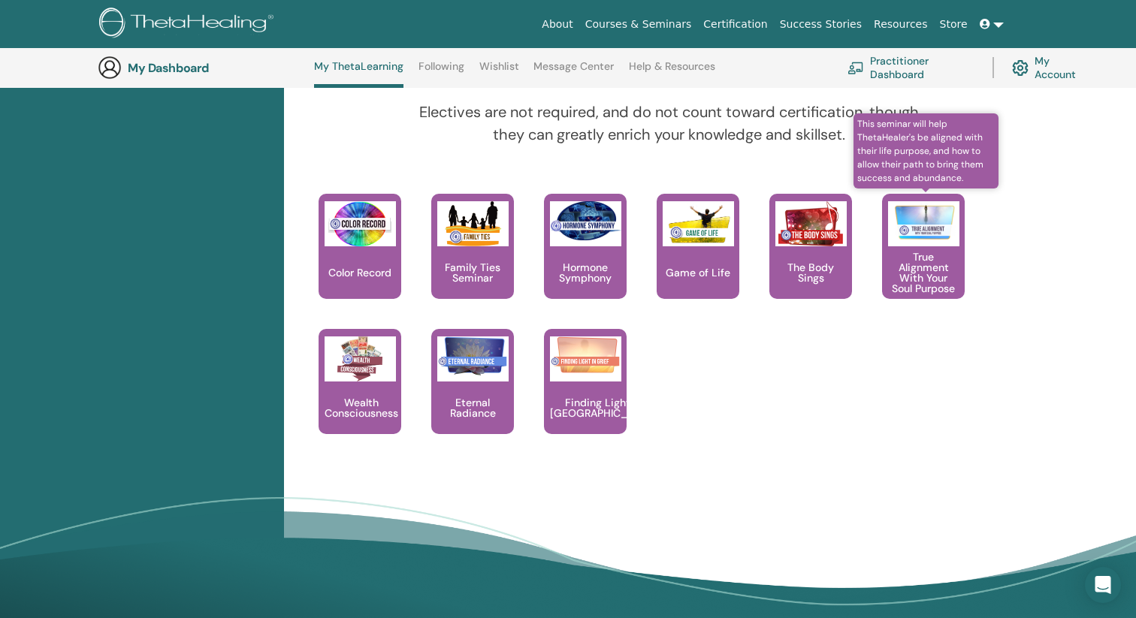 Image resolution: width=1136 pixels, height=618 pixels. Describe the element at coordinates (911, 68) in the screenshot. I see `a: Practitioner Dashboard` at that location.